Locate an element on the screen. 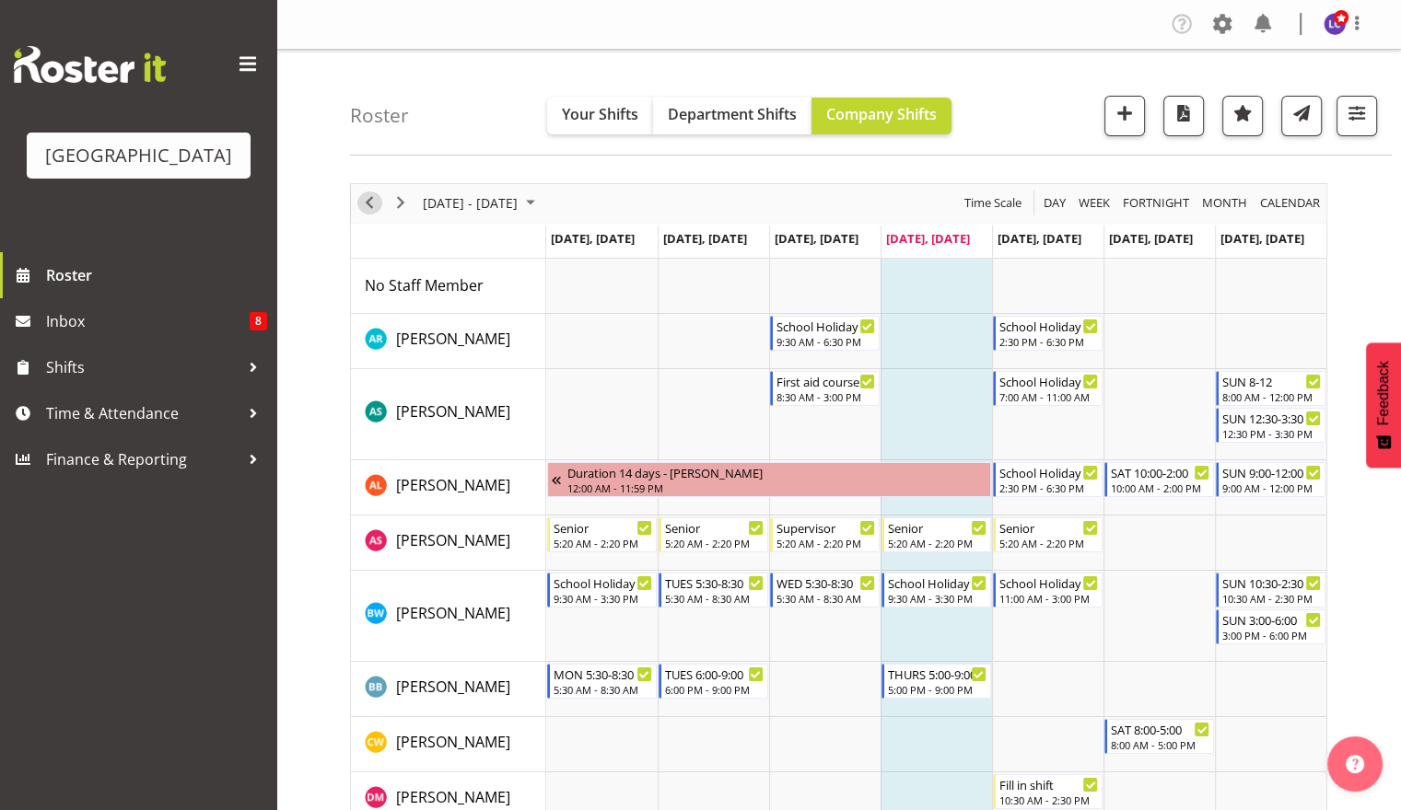  div: Alex Sansom"s event - Senior Begin From Friday, October 3, 2025 at 5:20:00 AM GMT+13:00 Ends At F... is located at coordinates (1047, 535).